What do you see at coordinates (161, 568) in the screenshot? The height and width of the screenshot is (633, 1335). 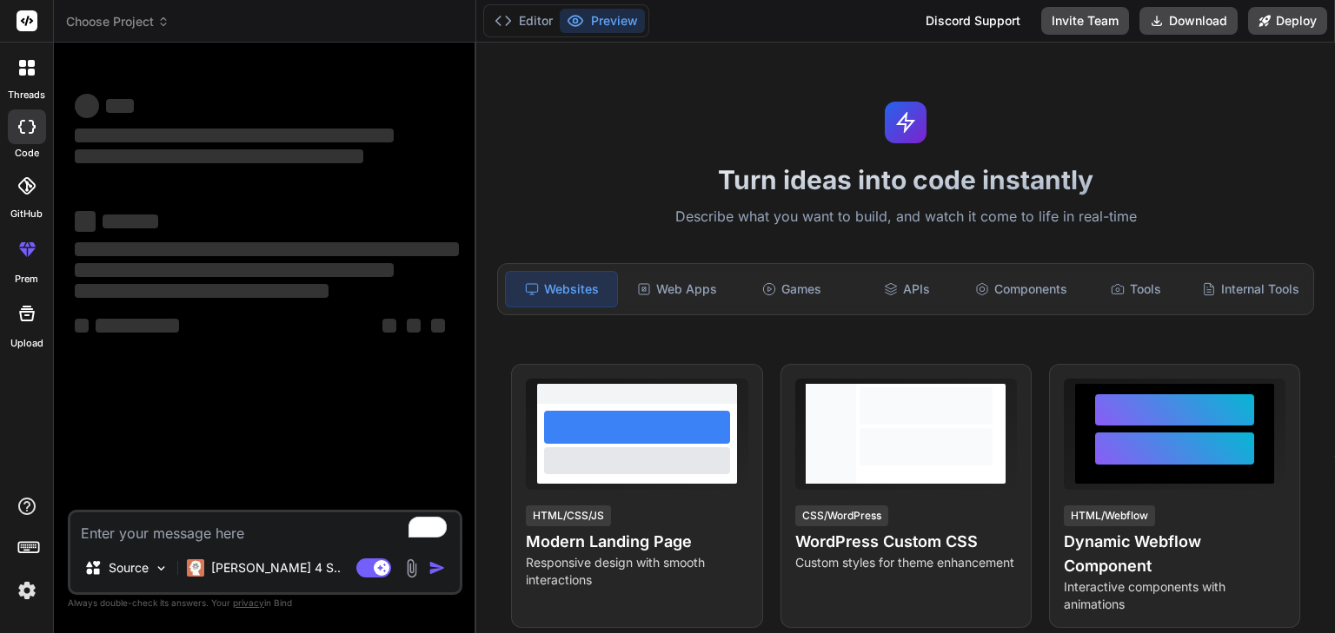 I see `img: Pick Models` at bounding box center [161, 568].